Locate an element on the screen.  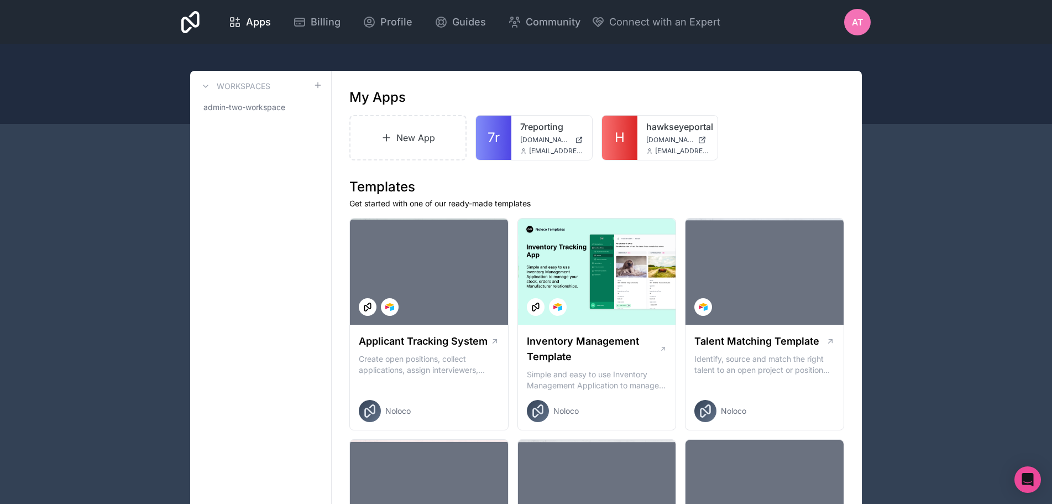
h1: Applicant Tracking System is located at coordinates (423, 341).